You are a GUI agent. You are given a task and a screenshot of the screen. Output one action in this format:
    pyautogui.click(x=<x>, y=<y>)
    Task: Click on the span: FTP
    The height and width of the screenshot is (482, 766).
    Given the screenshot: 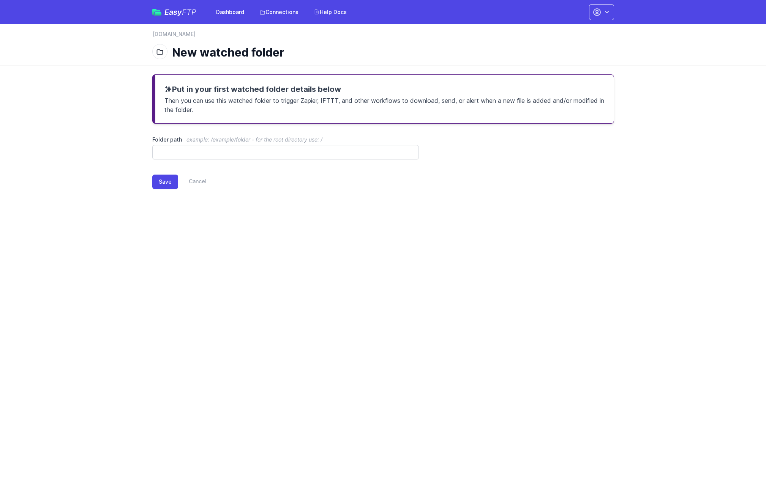 What is the action you would take?
    pyautogui.click(x=189, y=12)
    